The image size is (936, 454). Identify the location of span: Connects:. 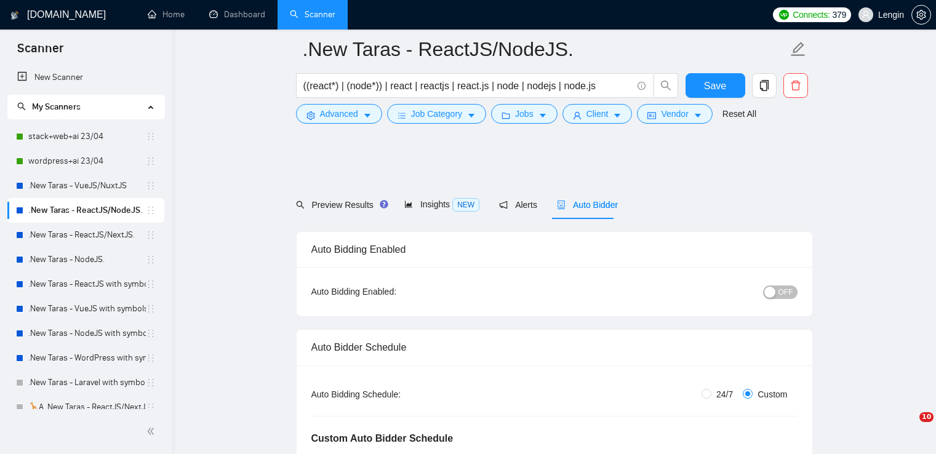
(811, 15).